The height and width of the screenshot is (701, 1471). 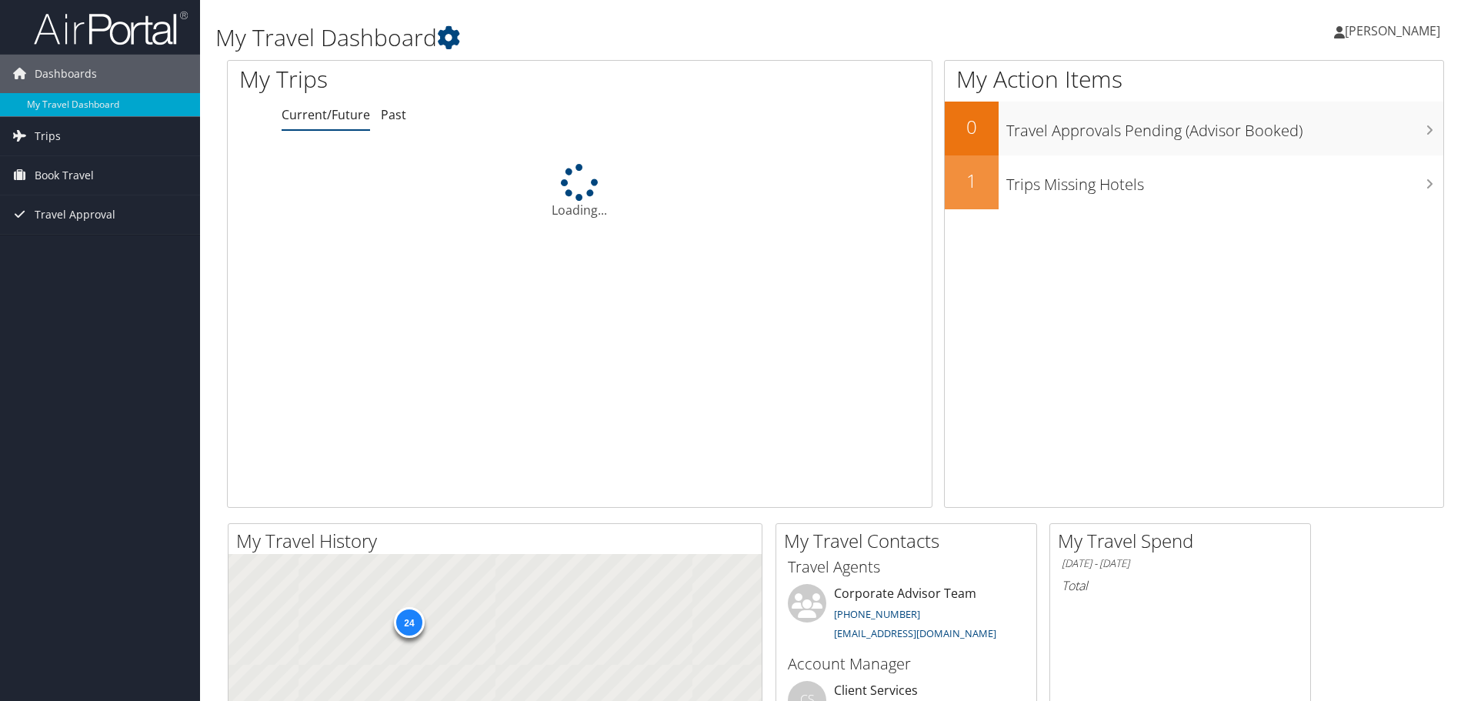 I want to click on a: Current/Future, so click(x=326, y=115).